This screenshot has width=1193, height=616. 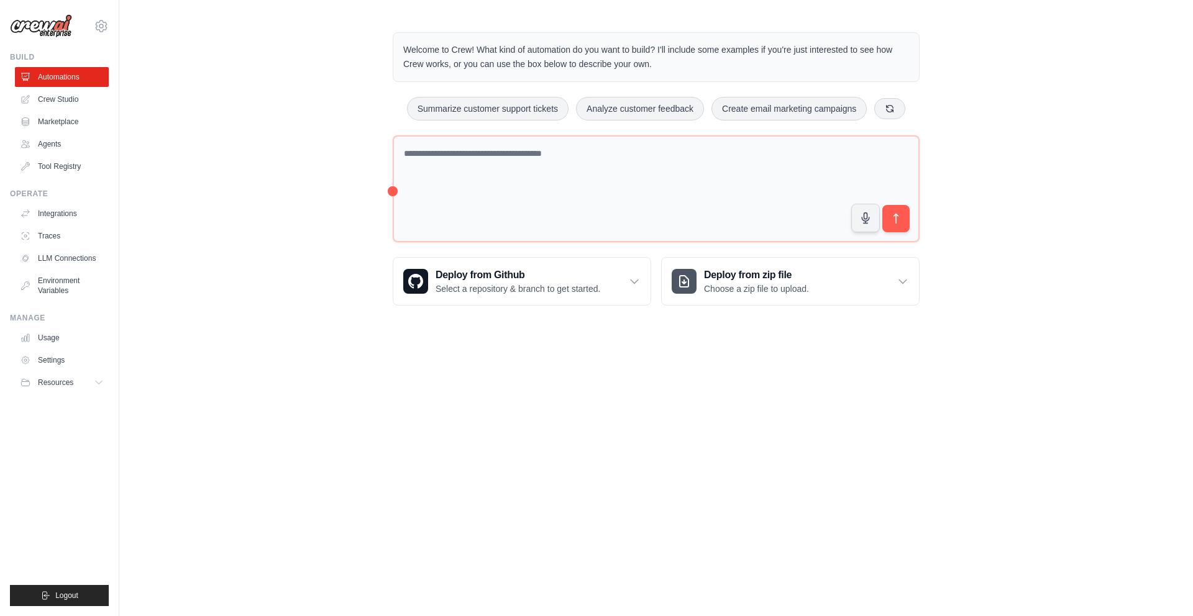 I want to click on a: Marketplace, so click(x=62, y=122).